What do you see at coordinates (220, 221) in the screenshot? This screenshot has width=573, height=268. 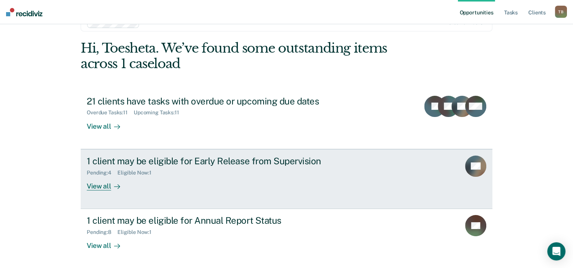 I see `div: 1 client may be eligible for Annual Report Status` at bounding box center [220, 221].